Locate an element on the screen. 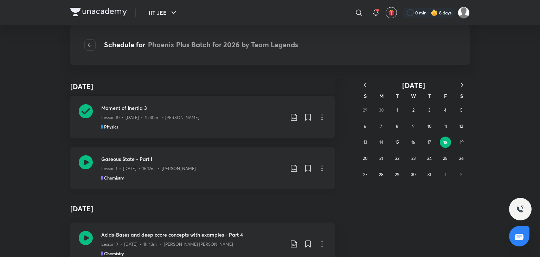 Image resolution: width=540 pixels, height=257 pixels. abbr: July 20, 2025 is located at coordinates (365, 158).